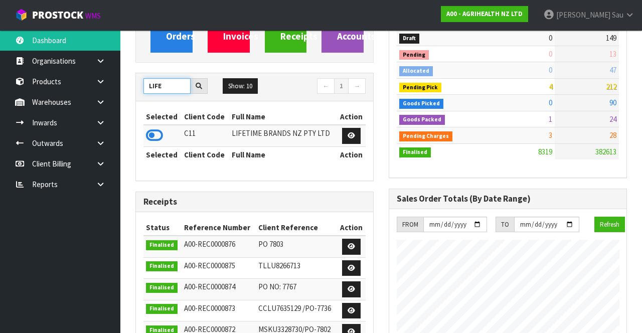 The height and width of the screenshot is (333, 642). Describe the element at coordinates (240, 86) in the screenshot. I see `button: Show: 10` at that location.